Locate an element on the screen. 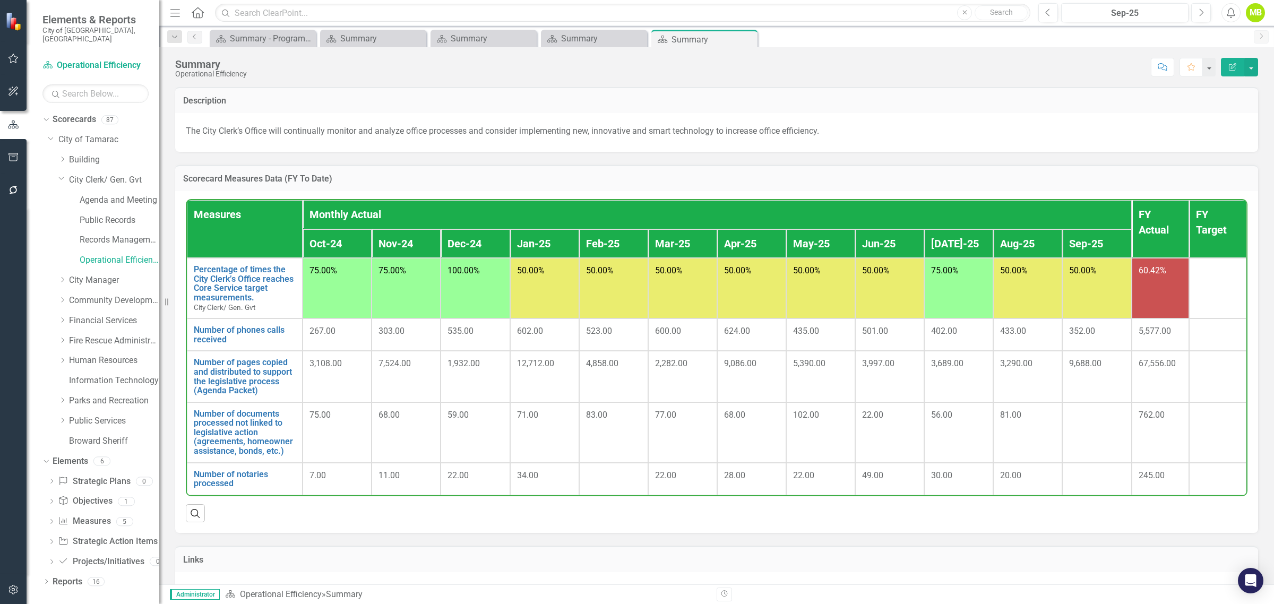 This screenshot has width=1274, height=604. div: 5 is located at coordinates (125, 521).